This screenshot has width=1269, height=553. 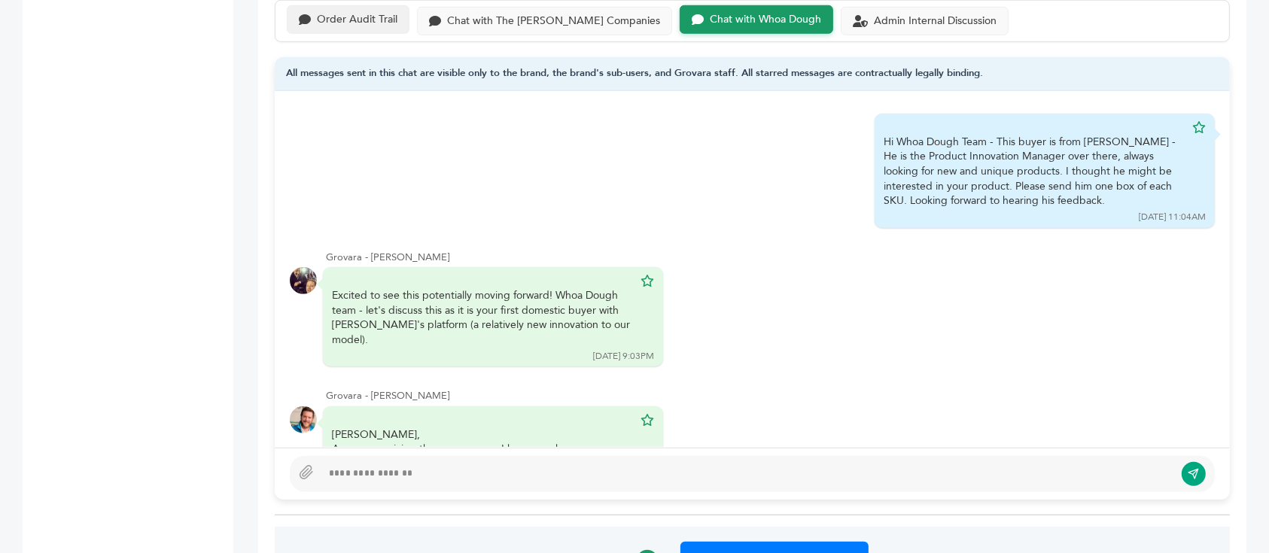 I want to click on div: Admin Internal Discussion, so click(x=935, y=21).